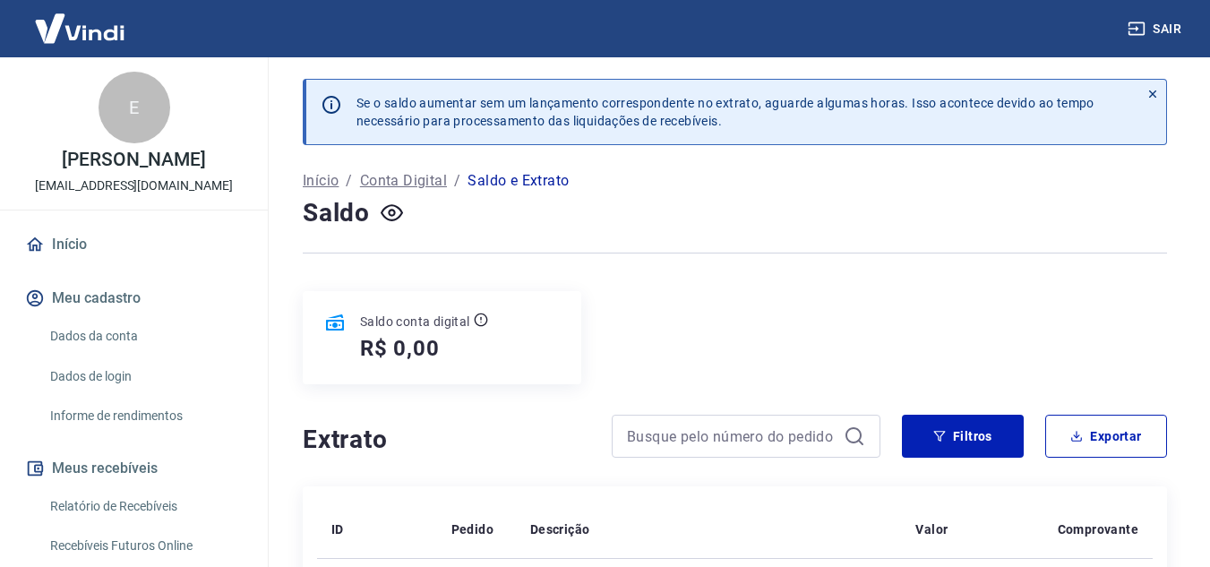 This screenshot has width=1210, height=567. Describe the element at coordinates (80, 28) in the screenshot. I see `img: Vindi` at that location.